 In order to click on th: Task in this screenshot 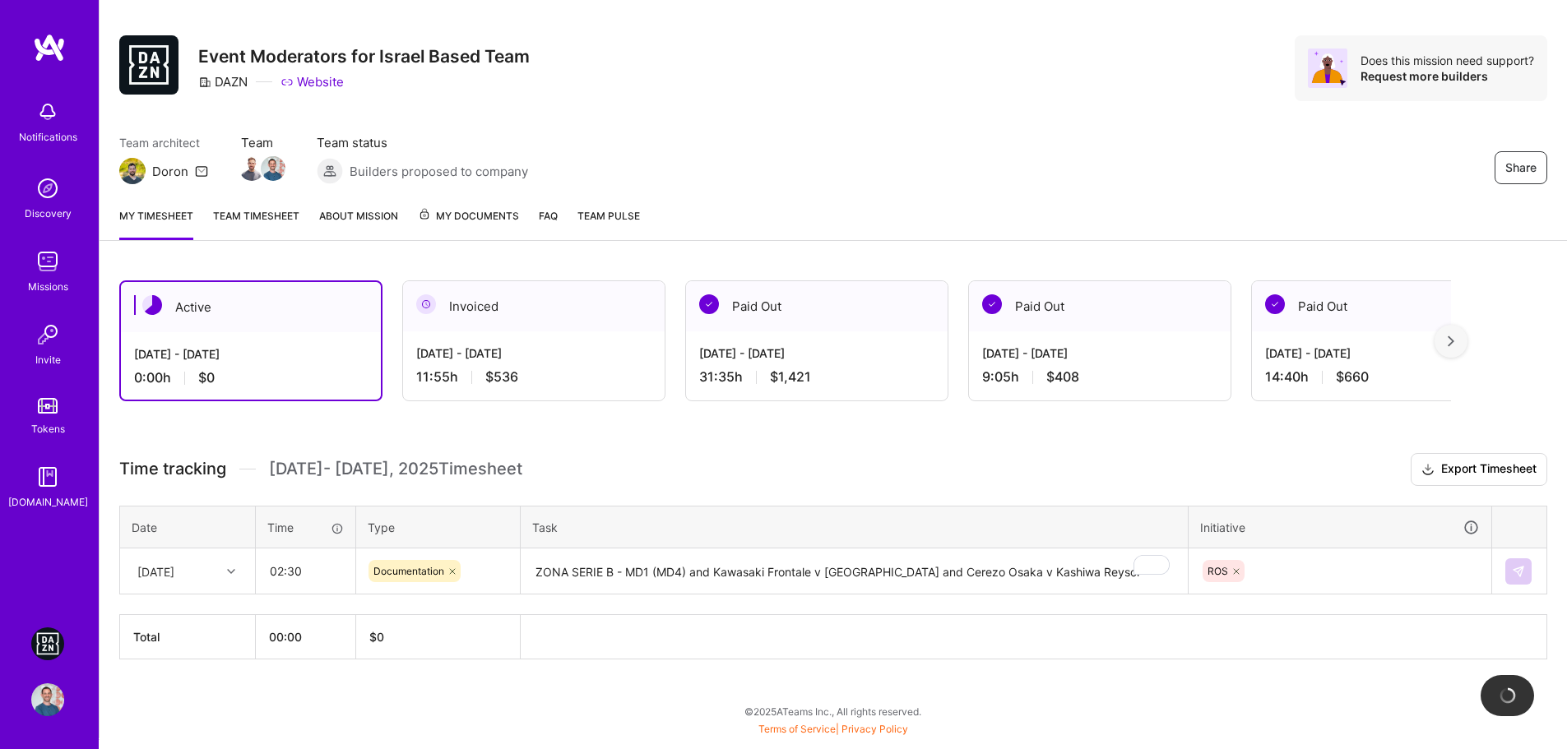, I will do `click(855, 527)`.